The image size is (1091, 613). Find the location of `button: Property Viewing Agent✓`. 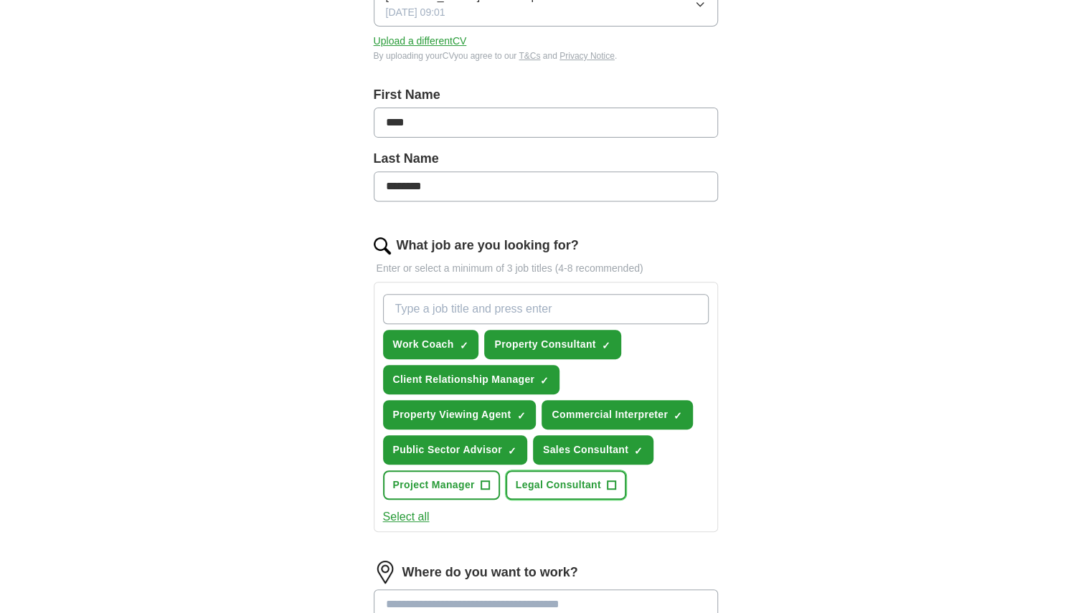

button: Property Viewing Agent✓ is located at coordinates (460, 414).